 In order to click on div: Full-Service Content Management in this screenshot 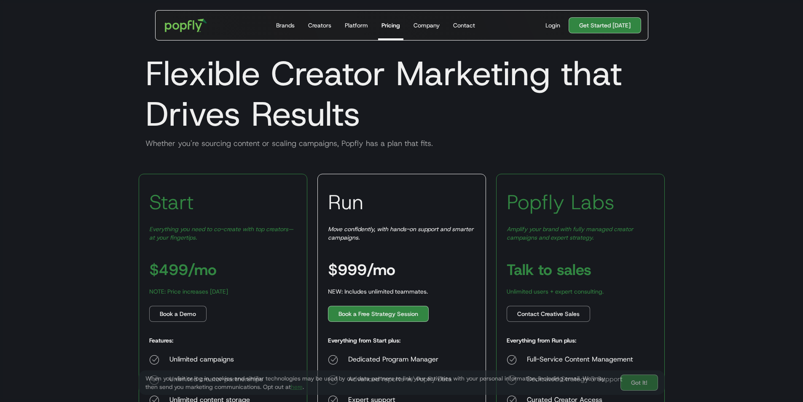, I will do `click(585, 360)`.